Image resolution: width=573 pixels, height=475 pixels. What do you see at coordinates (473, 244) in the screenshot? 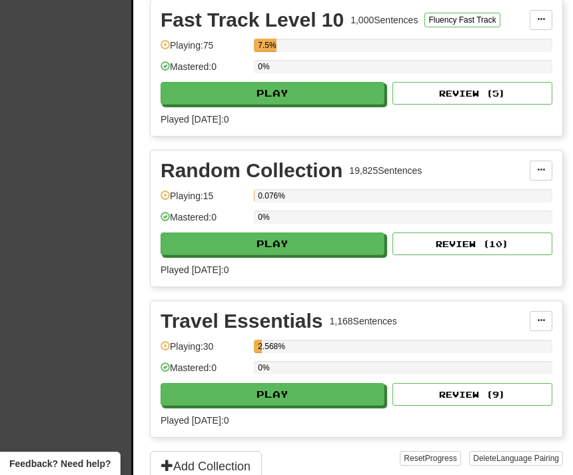
I see `button: Review (10)` at bounding box center [473, 244].